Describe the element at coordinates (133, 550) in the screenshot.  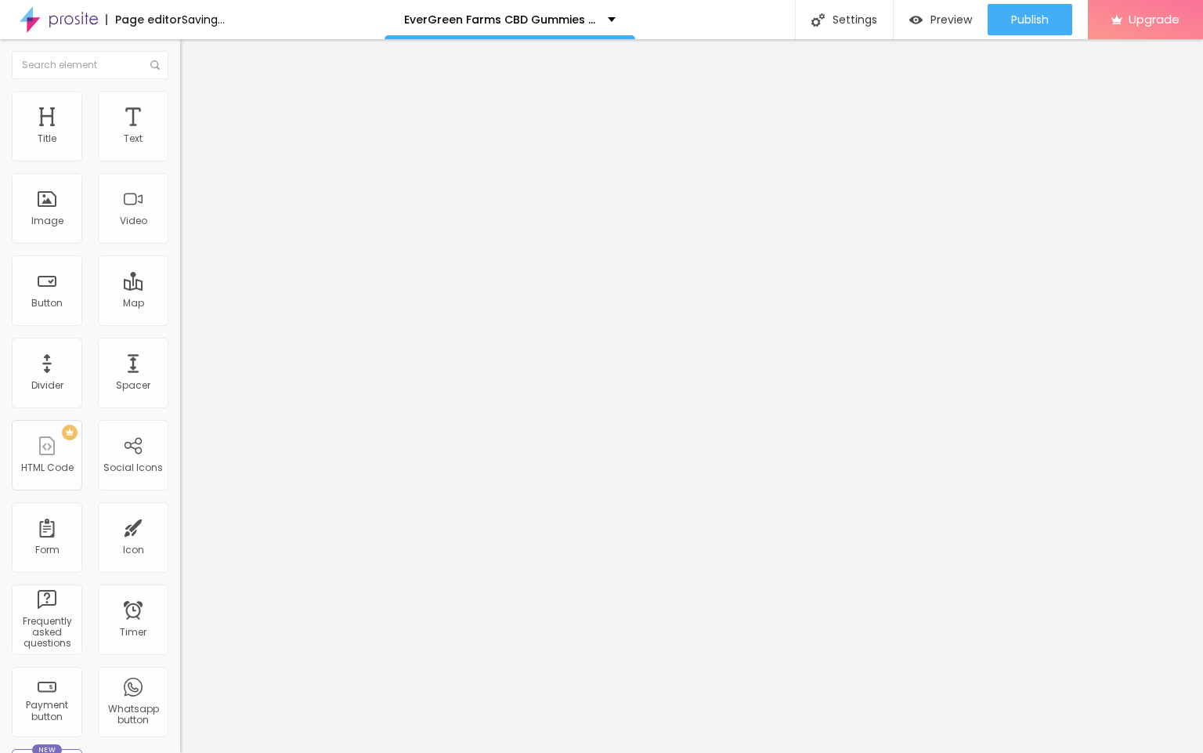
I see `div: Icon` at that location.